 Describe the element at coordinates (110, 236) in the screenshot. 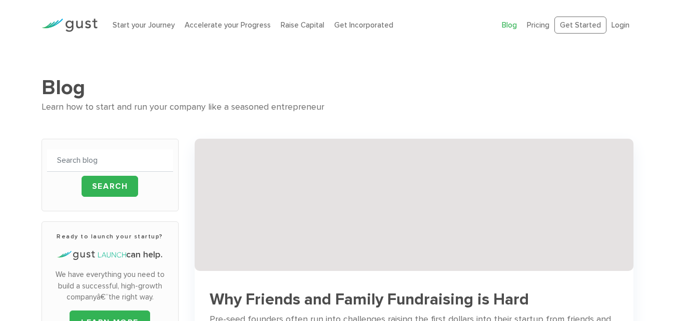

I see `h3: Ready to launch your startup?` at that location.